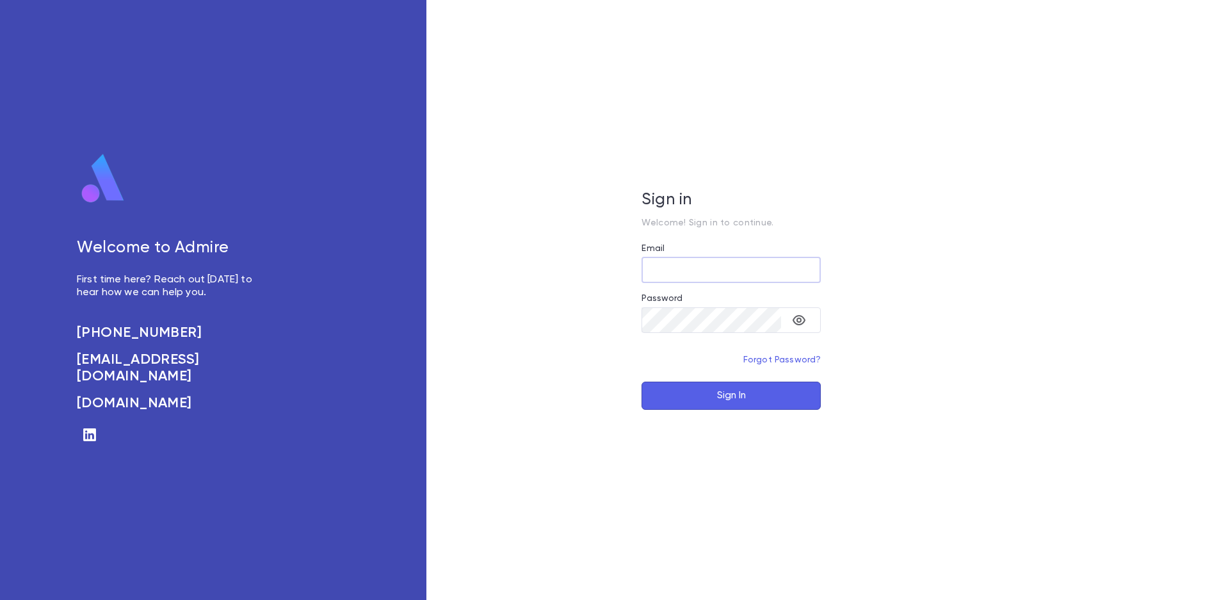 This screenshot has height=600, width=1219. Describe the element at coordinates (731, 396) in the screenshot. I see `button: Sign In` at that location.